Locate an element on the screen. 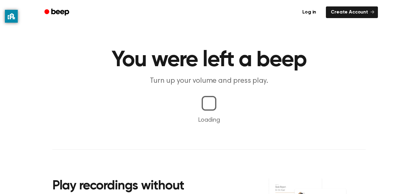 The width and height of the screenshot is (418, 194). button: privacy banner is located at coordinates (11, 16).